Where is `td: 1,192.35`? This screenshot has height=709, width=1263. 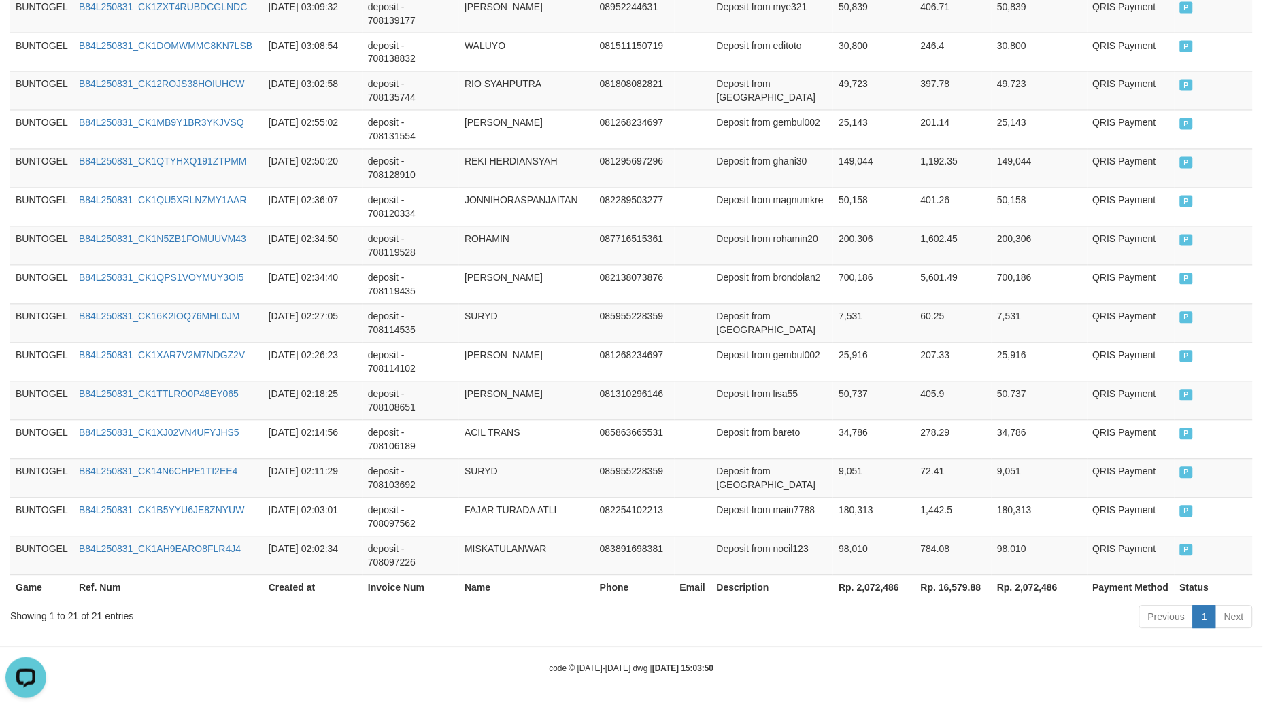 td: 1,192.35 is located at coordinates (954, 168).